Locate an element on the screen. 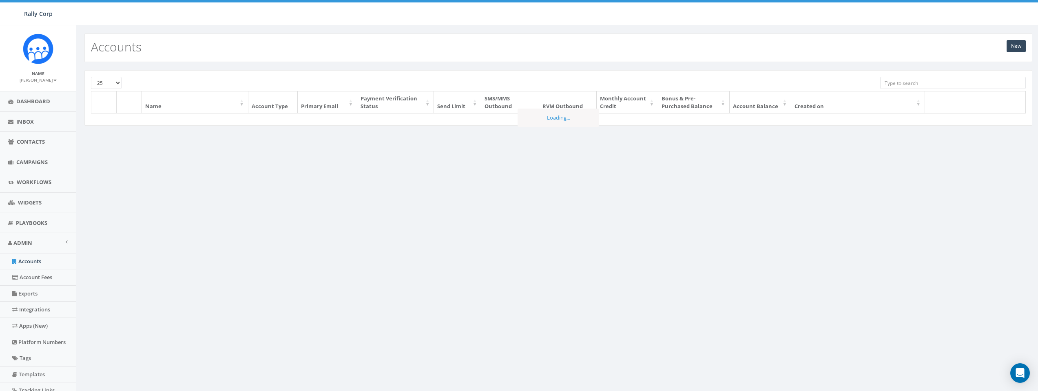  span: Admin is located at coordinates (23, 243).